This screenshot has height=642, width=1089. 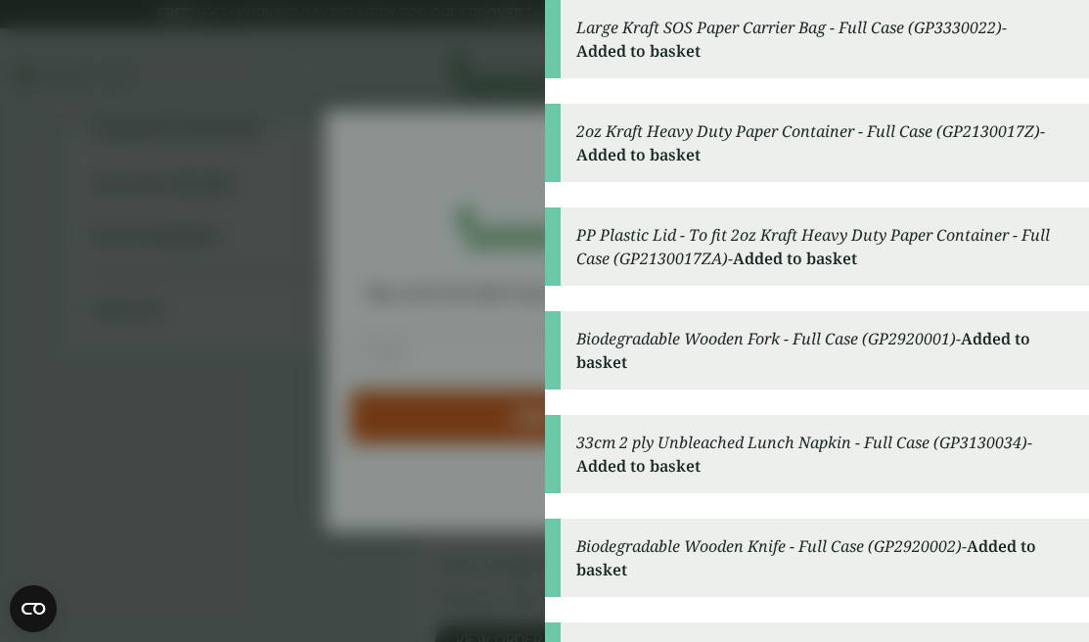 I want to click on em: 33cm 2 ply Unbleached Lunch Napkin - Full Case (GP3130034), so click(x=802, y=442).